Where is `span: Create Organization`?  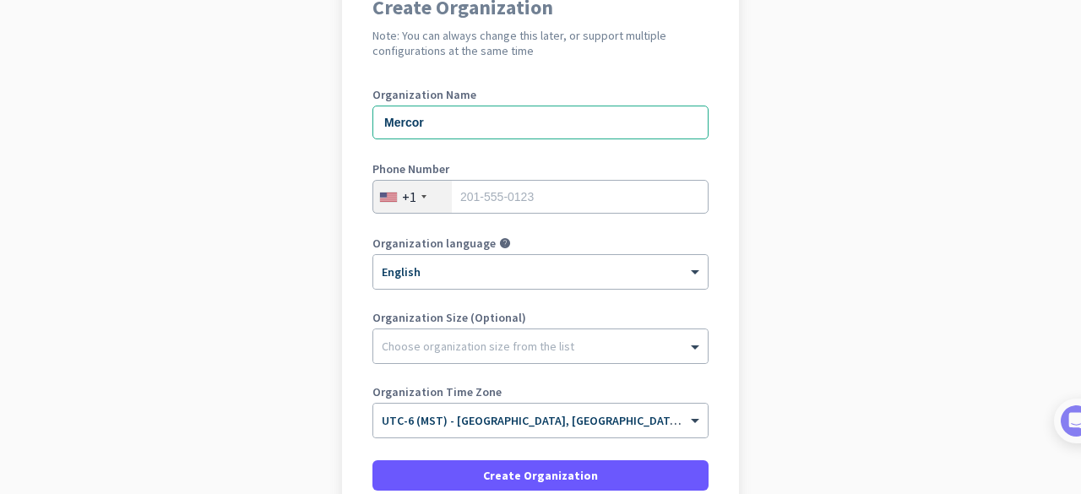 span: Create Organization is located at coordinates (541, 476).